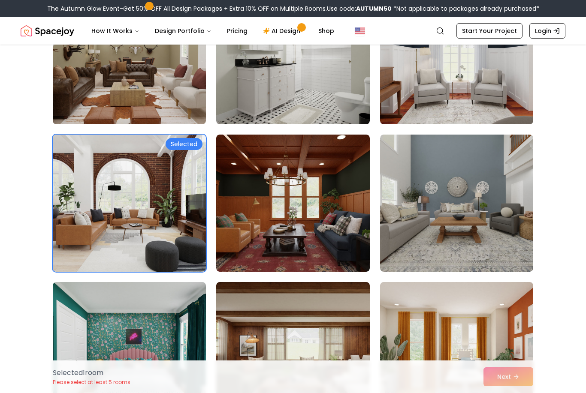 Image resolution: width=586 pixels, height=393 pixels. I want to click on a: Start Your Project, so click(490, 31).